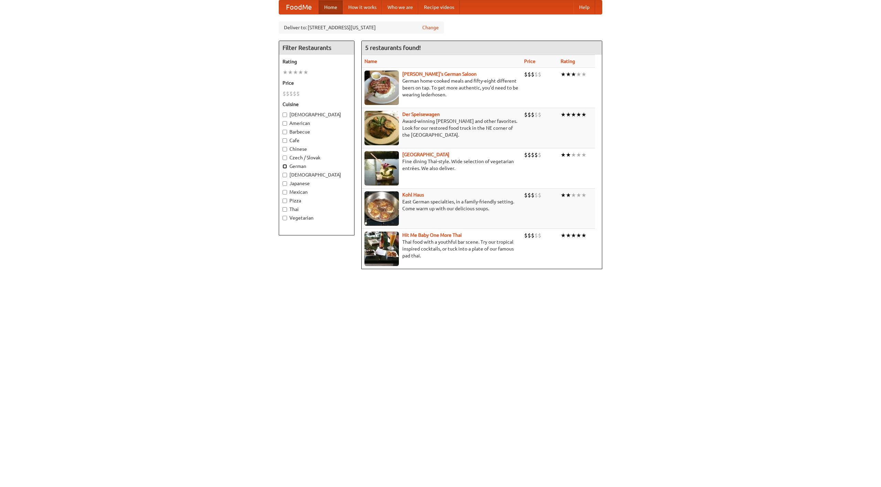 Image resolution: width=881 pixels, height=487 pixels. What do you see at coordinates (421, 114) in the screenshot?
I see `b: Der Speisewagen` at bounding box center [421, 114].